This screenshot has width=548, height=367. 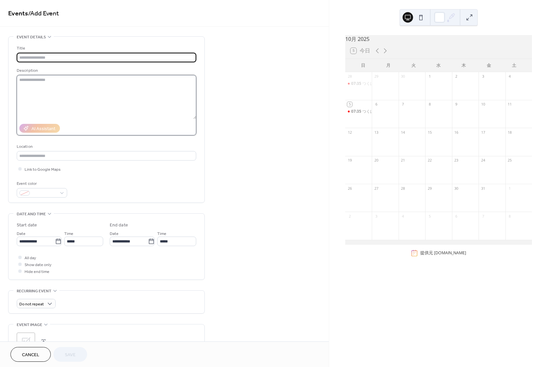 I want to click on div: 17, so click(x=483, y=132).